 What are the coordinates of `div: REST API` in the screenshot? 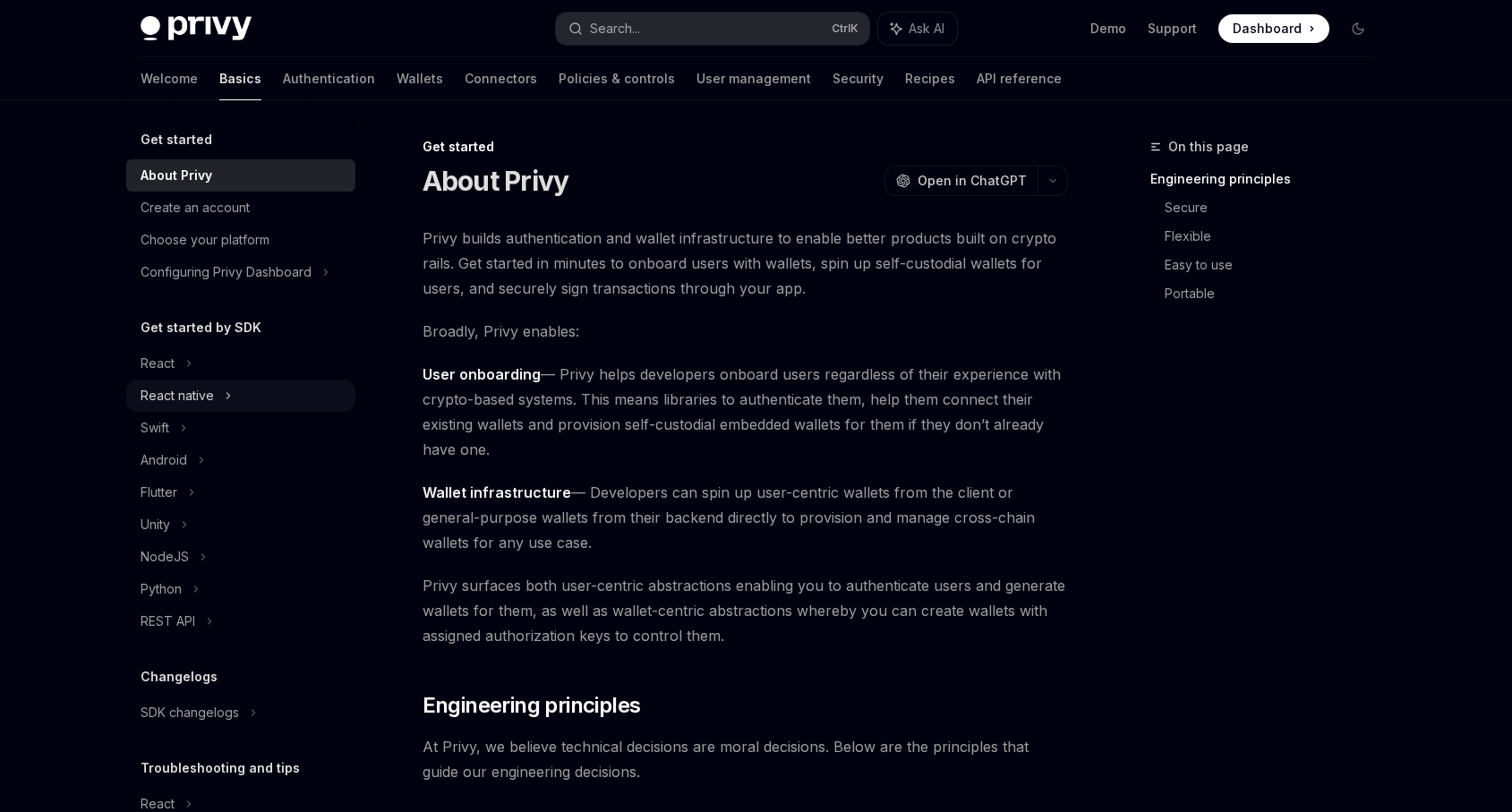 It's located at (167, 622).